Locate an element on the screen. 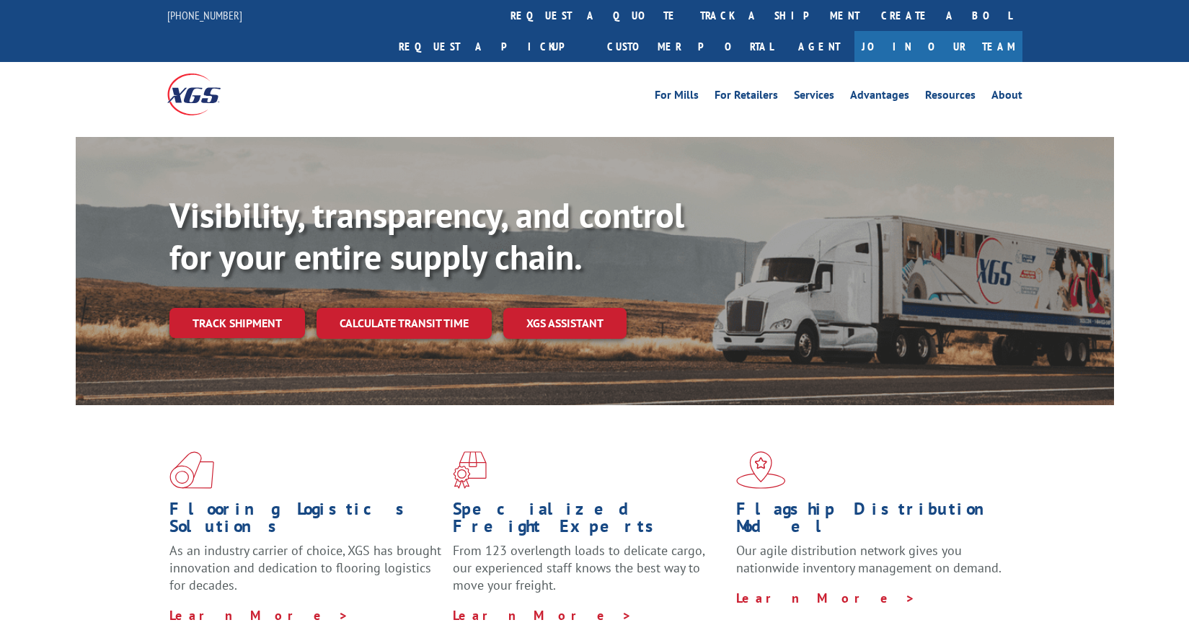 Image resolution: width=1189 pixels, height=638 pixels. a: Track shipment is located at coordinates (237, 323).